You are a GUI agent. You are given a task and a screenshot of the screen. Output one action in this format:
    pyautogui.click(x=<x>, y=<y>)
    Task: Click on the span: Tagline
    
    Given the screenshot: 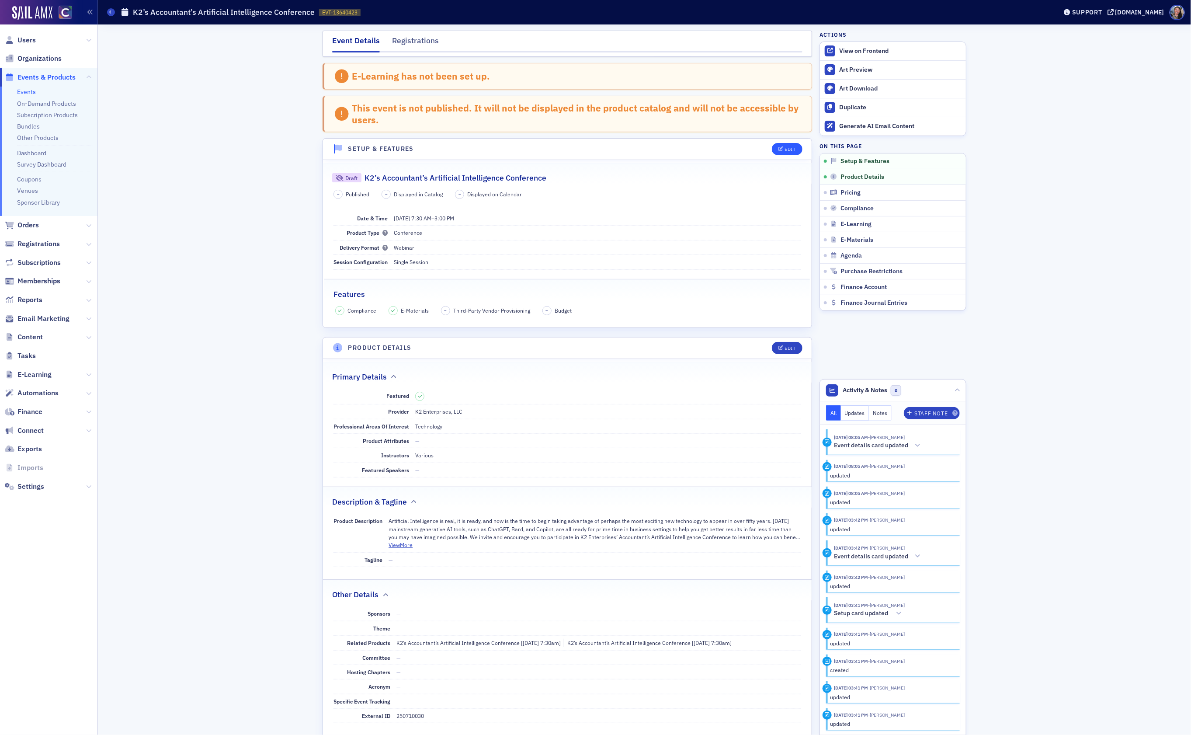 What is the action you would take?
    pyautogui.click(x=373, y=560)
    